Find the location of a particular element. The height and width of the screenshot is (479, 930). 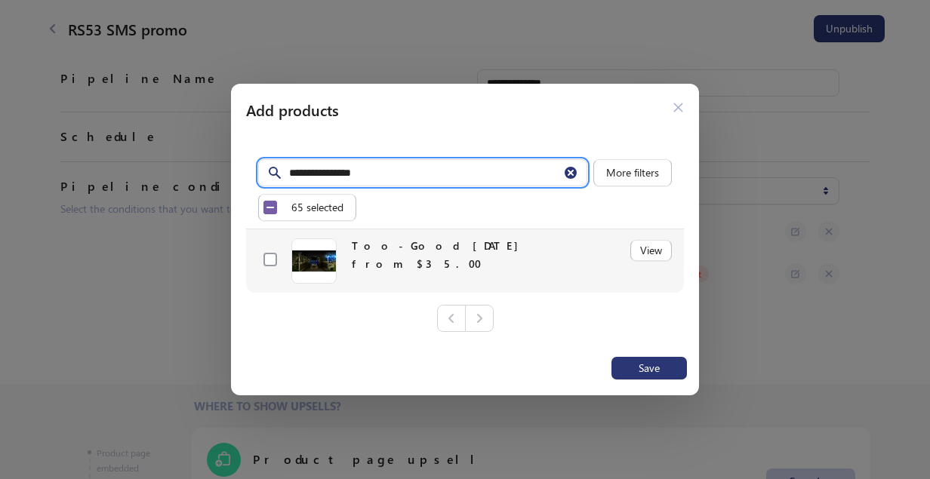

h2: Add products is located at coordinates (448, 109).